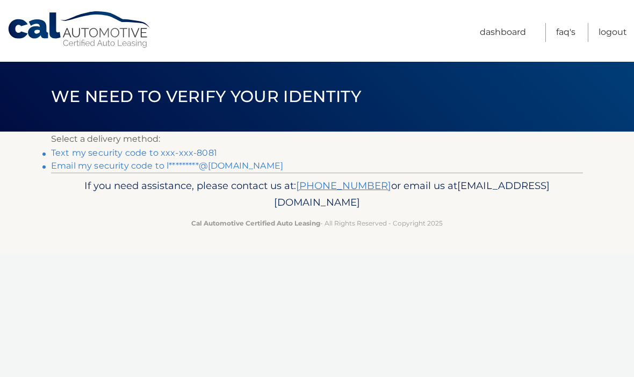  What do you see at coordinates (206, 96) in the screenshot?
I see `span: We need to verify your identity` at bounding box center [206, 96].